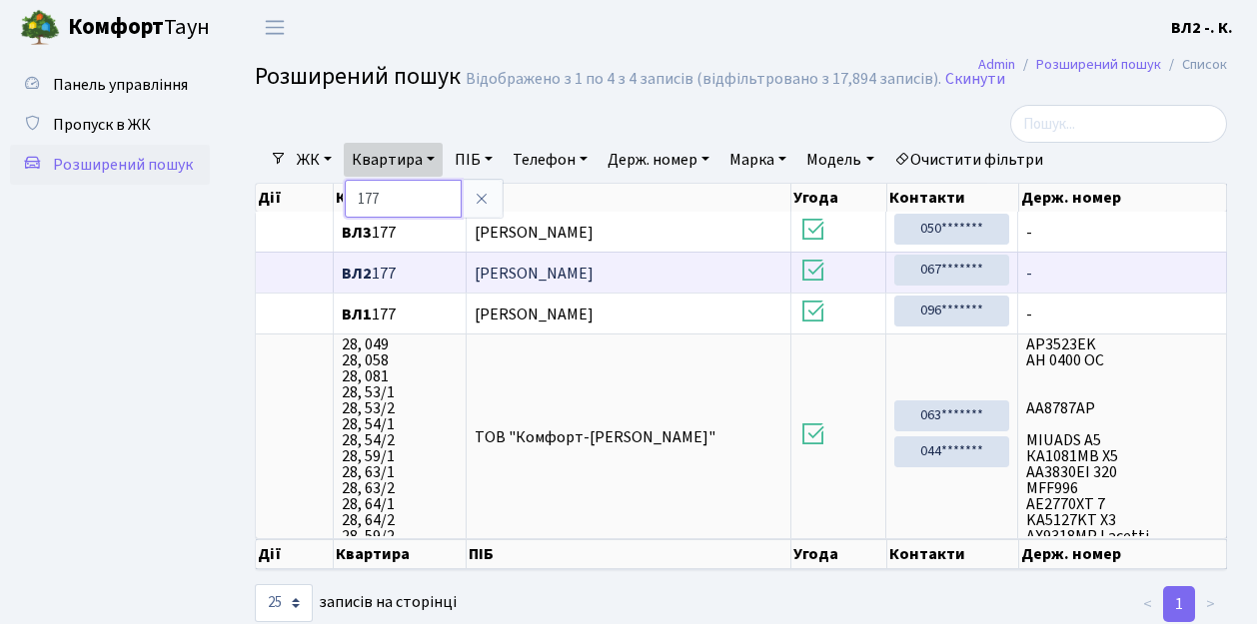  I want to click on span: Панель управління, so click(120, 85).